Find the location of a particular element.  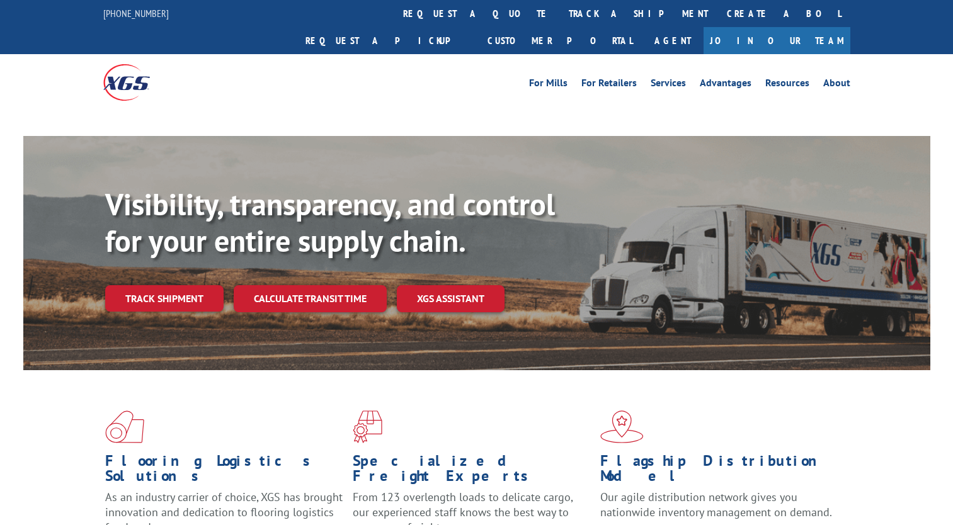

a: Agent is located at coordinates (673, 40).